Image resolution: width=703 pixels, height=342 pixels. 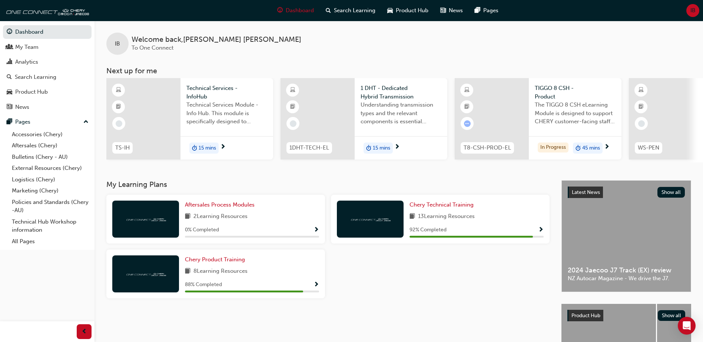 I want to click on button: Show all, so click(x=671, y=192).